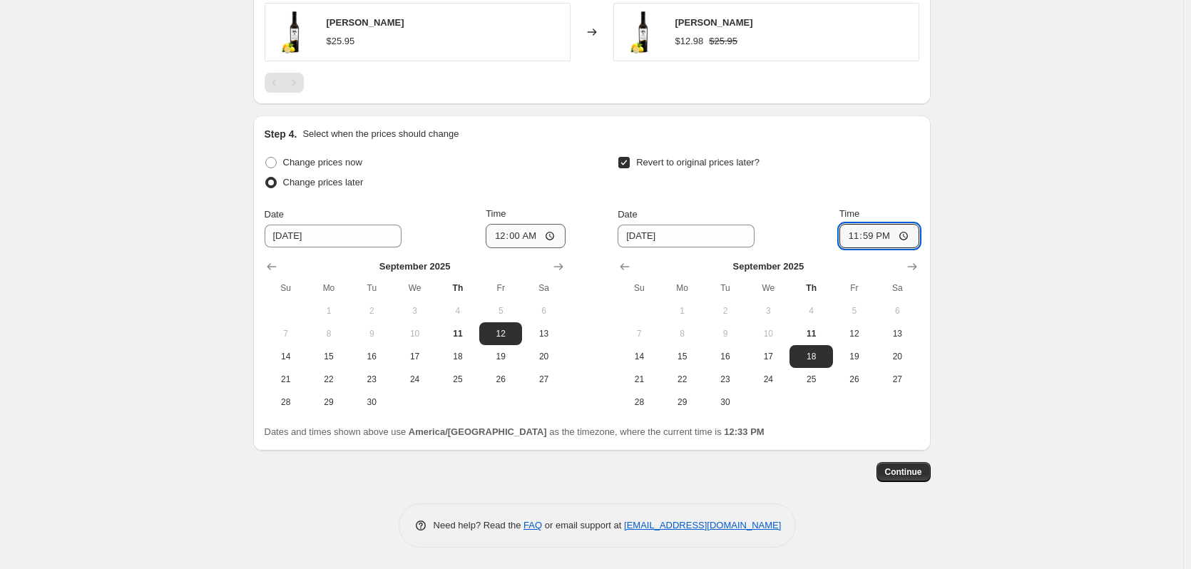 This screenshot has height=569, width=1191. What do you see at coordinates (514, 432) in the screenshot?
I see `span: Dates and times shown above use as the timezone, where the current time is` at bounding box center [514, 432].